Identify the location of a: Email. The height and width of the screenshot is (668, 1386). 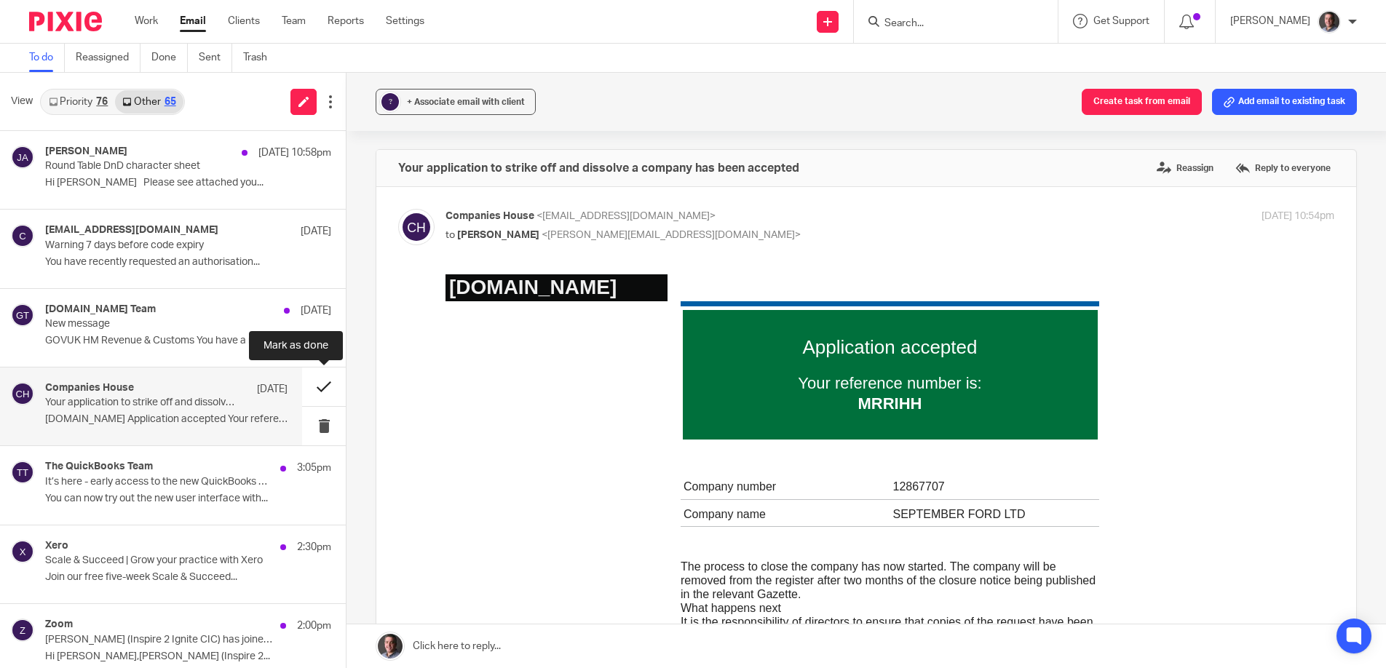
(193, 21).